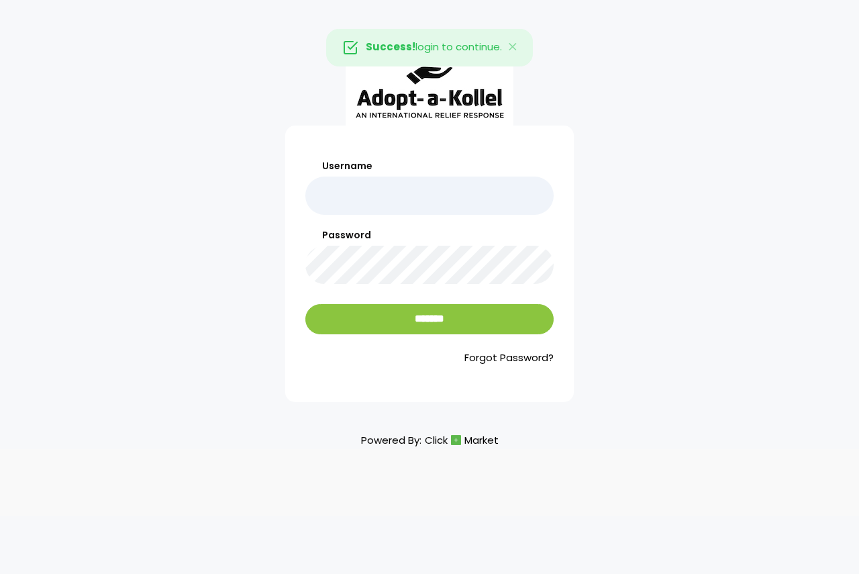 This screenshot has width=859, height=574. I want to click on label: Username, so click(430, 166).